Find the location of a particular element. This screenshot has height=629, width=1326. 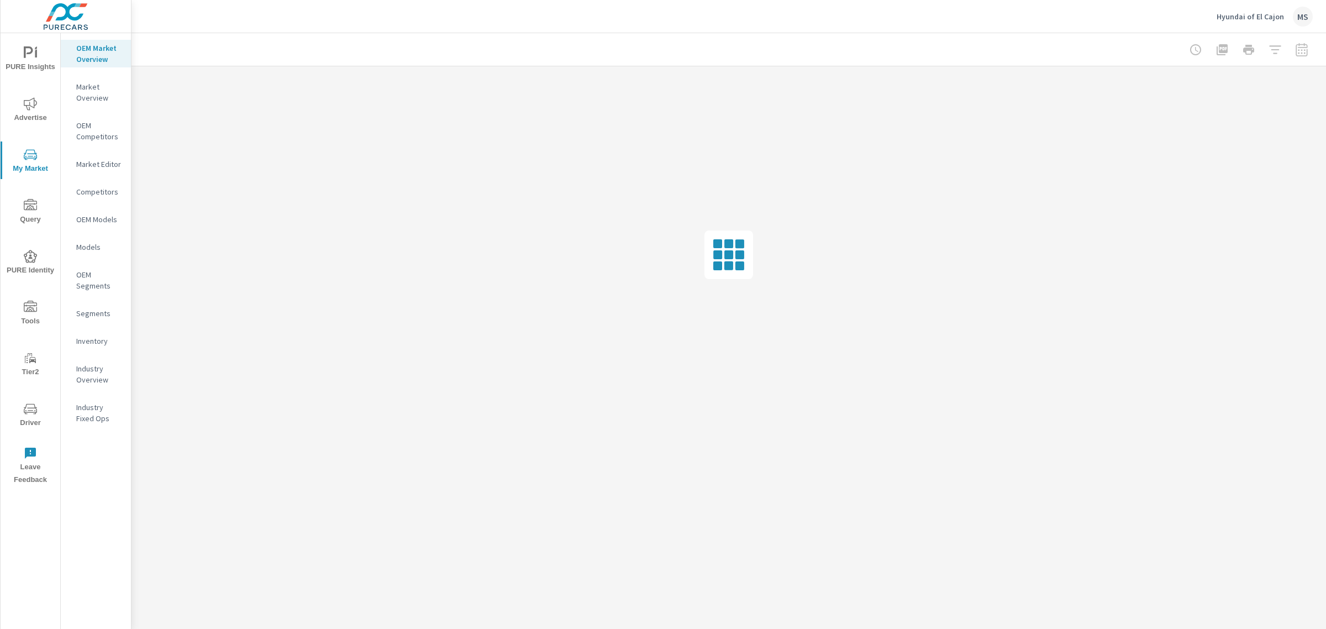

div: nav menu is located at coordinates (30, 262).